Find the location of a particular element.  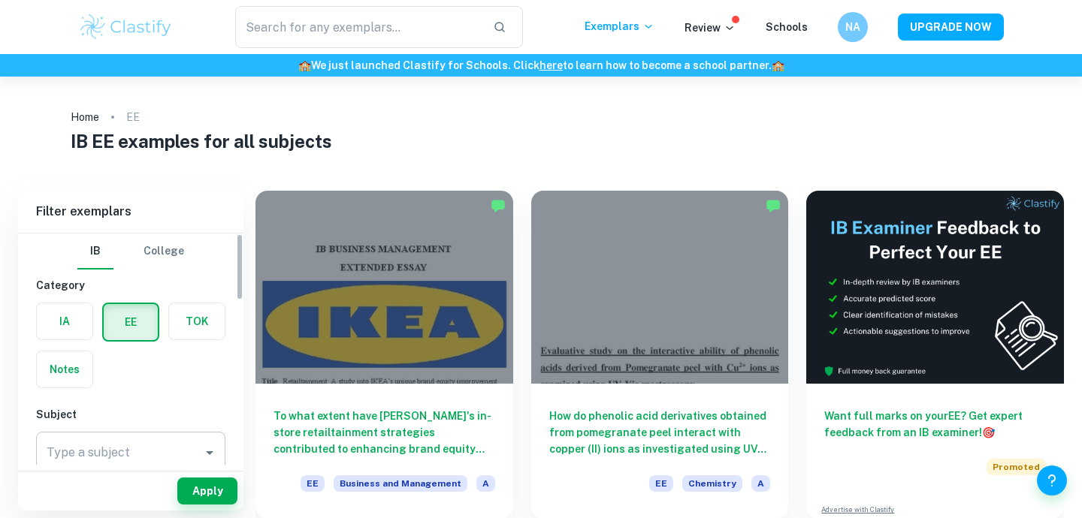

h6: Subject is located at coordinates (131, 415).